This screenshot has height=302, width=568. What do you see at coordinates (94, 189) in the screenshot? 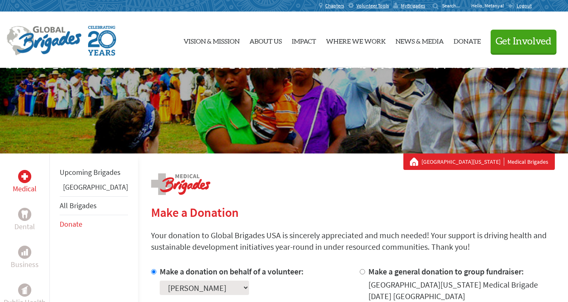
I see `li: Panama` at bounding box center [94, 189].